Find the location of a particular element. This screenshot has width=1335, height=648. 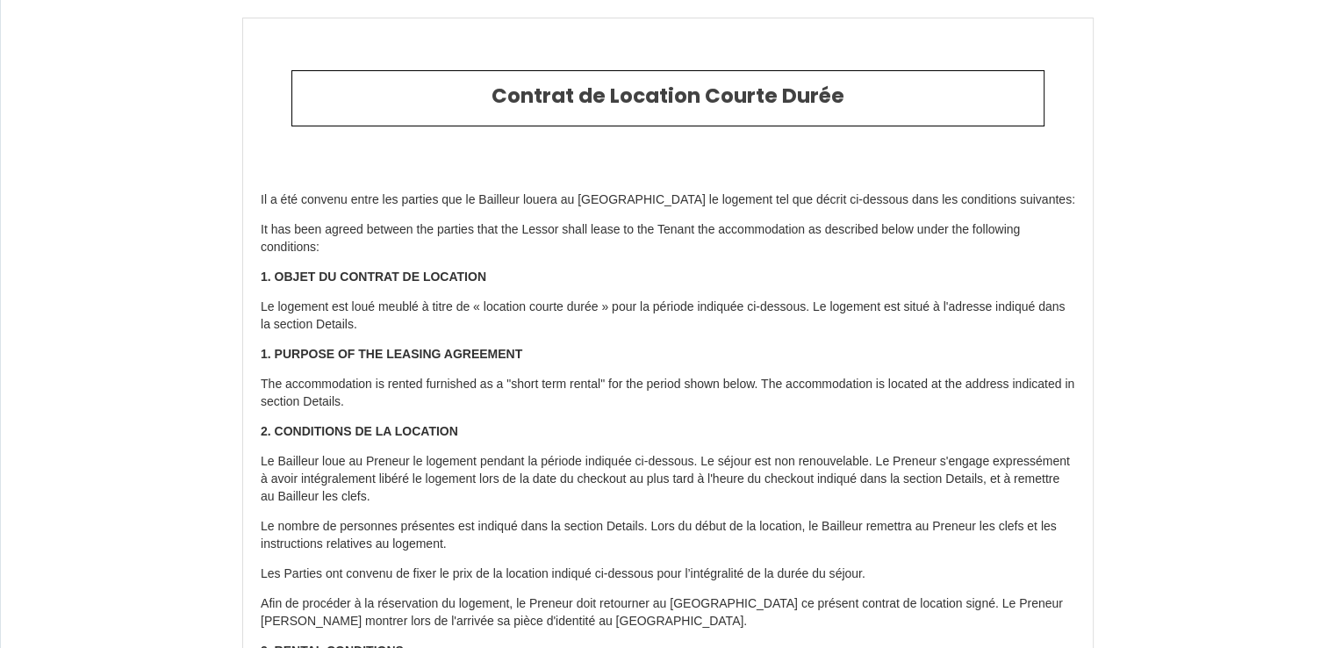

h2: Contrat de Location Courte Durée is located at coordinates (668, 97).